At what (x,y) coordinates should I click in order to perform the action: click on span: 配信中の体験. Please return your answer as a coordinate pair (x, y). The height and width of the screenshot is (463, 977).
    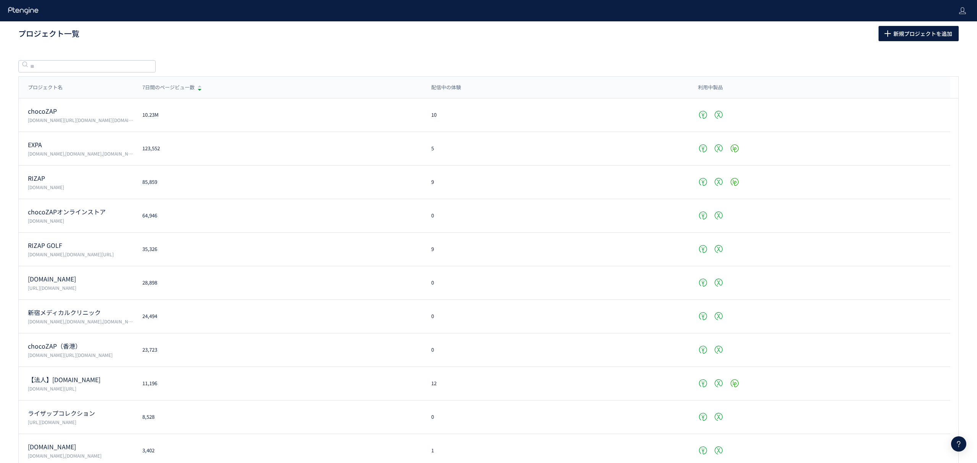
    Looking at the image, I should click on (446, 87).